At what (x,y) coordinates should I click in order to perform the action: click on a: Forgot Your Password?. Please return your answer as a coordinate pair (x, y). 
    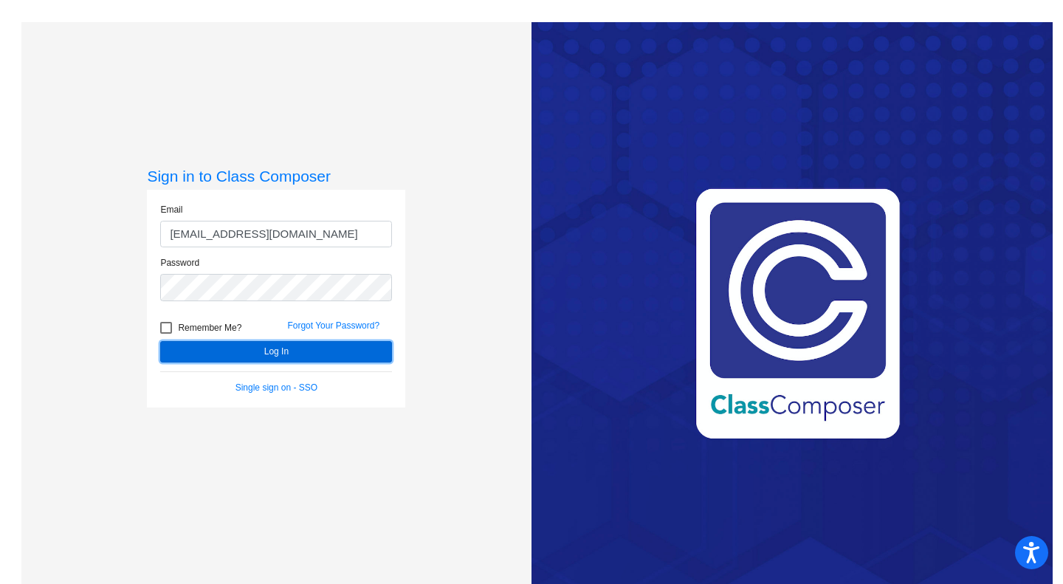
    Looking at the image, I should click on (333, 326).